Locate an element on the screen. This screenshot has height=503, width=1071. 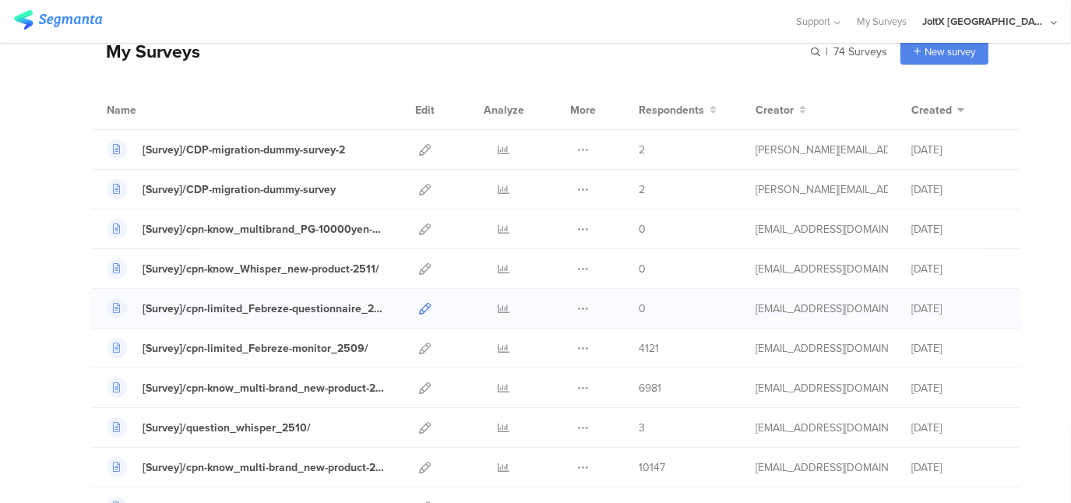
span: Creator is located at coordinates (774, 110).